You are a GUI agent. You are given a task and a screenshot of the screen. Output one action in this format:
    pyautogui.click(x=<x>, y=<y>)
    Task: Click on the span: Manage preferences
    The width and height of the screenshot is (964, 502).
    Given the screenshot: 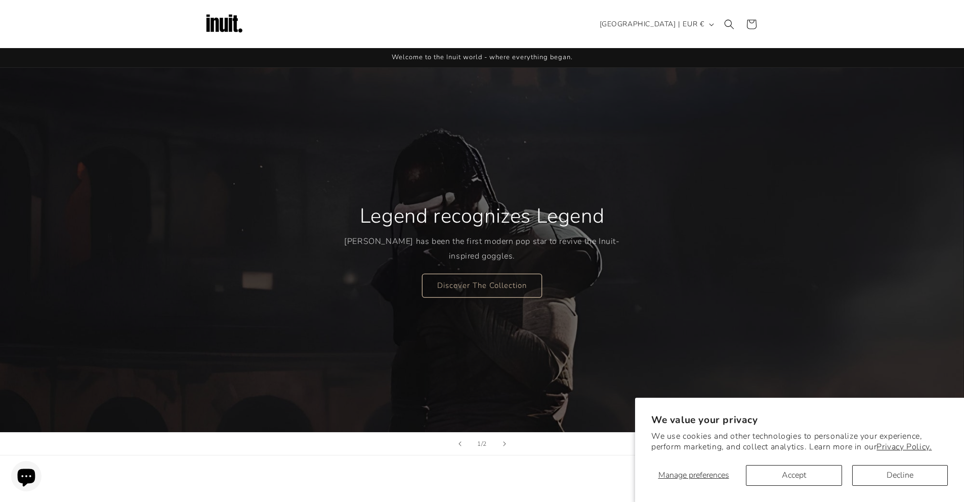 What is the action you would take?
    pyautogui.click(x=694, y=475)
    